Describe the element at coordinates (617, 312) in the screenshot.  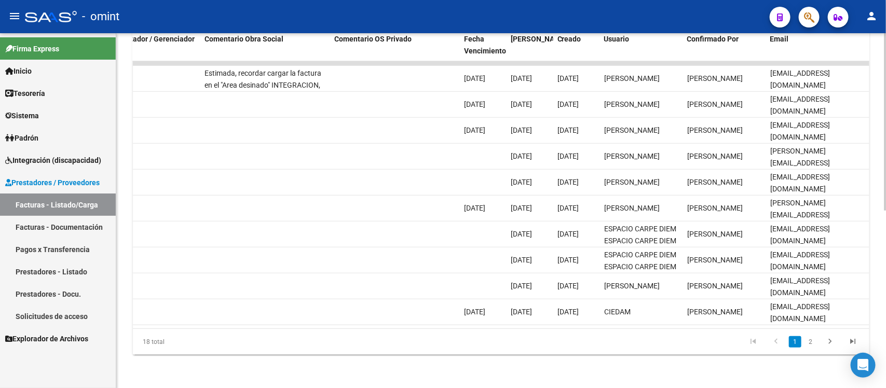
I see `span: CIEDAM` at that location.